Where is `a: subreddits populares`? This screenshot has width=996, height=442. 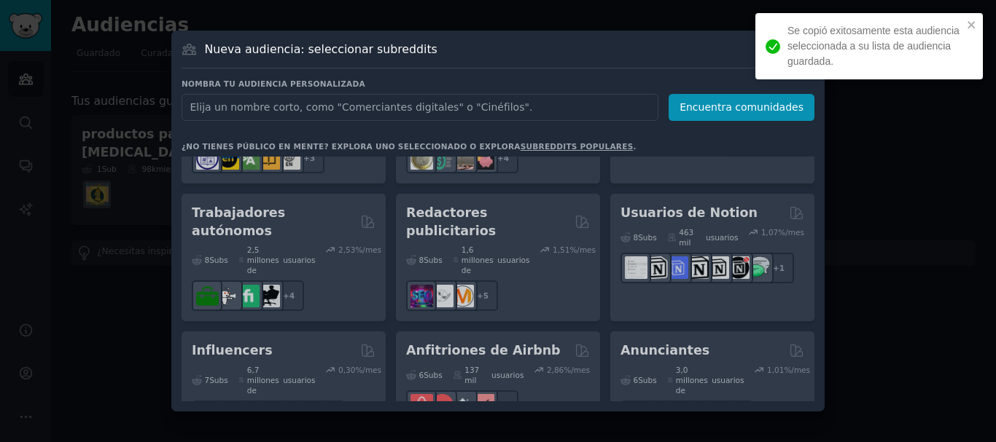
a: subreddits populares is located at coordinates (576, 146).